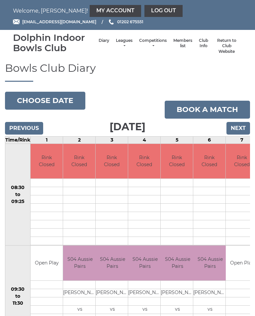 Image resolution: width=255 pixels, height=316 pixels. Describe the element at coordinates (128, 72) in the screenshot. I see `h1: Bowls Club Diary` at that location.